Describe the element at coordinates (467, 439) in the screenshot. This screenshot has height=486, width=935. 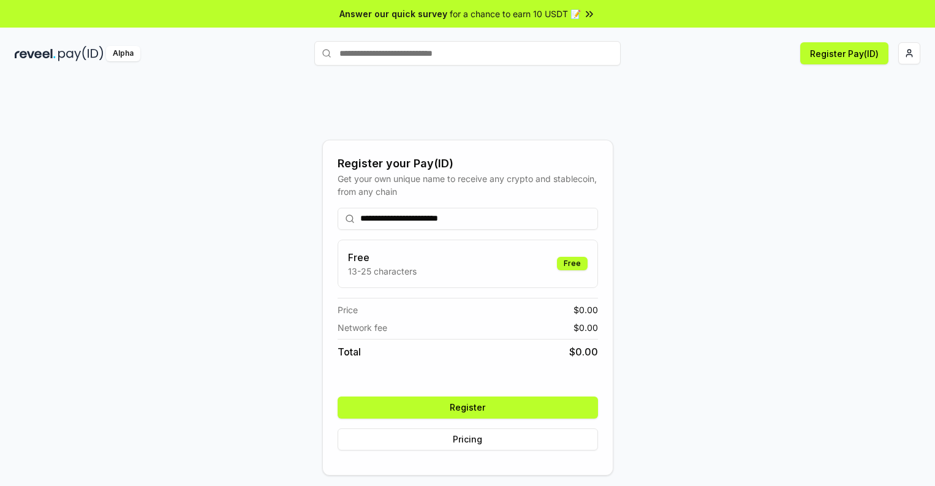
I see `button: Pricing` at that location.